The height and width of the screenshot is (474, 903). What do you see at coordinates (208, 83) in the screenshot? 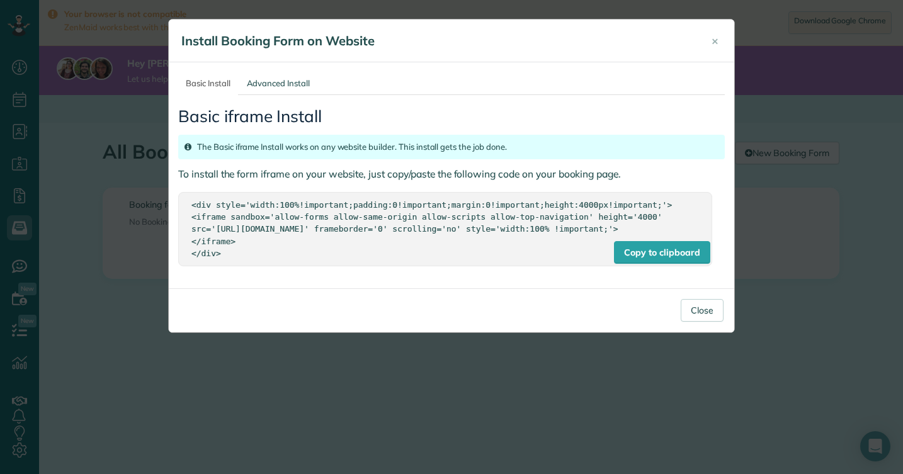
I see `a: Basic Install` at bounding box center [208, 83].